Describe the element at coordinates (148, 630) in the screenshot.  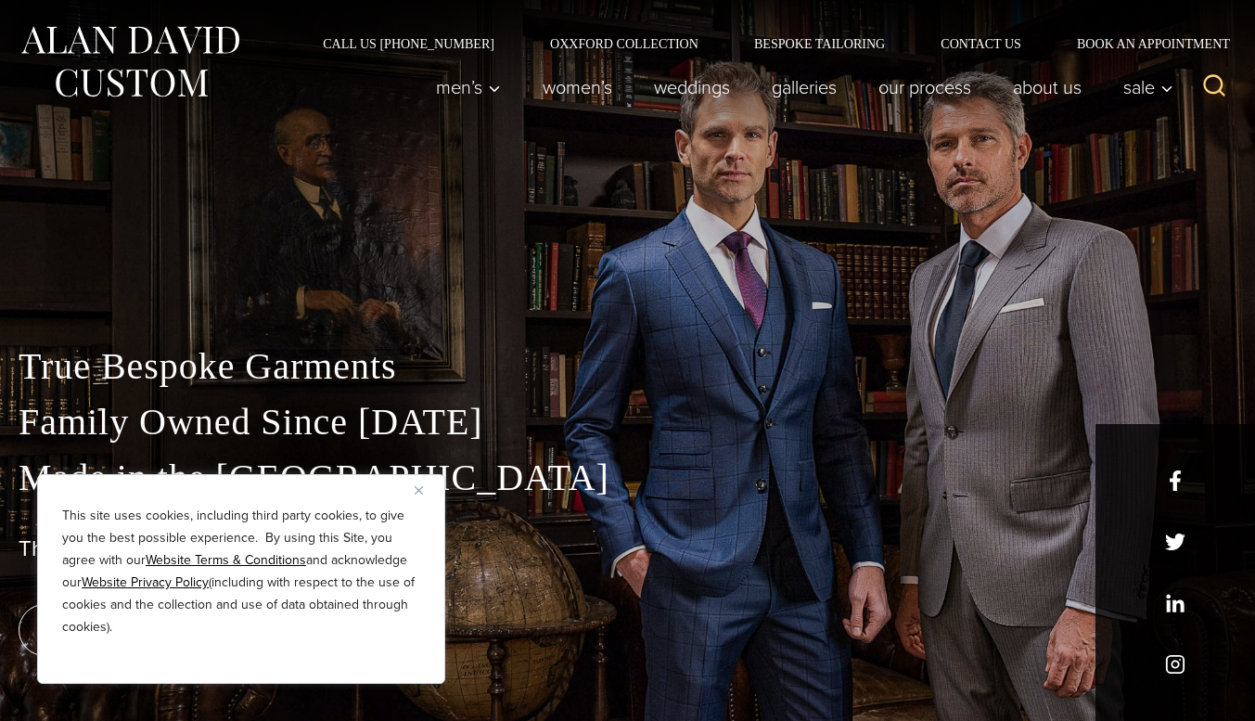
I see `a: book an appointment` at that location.